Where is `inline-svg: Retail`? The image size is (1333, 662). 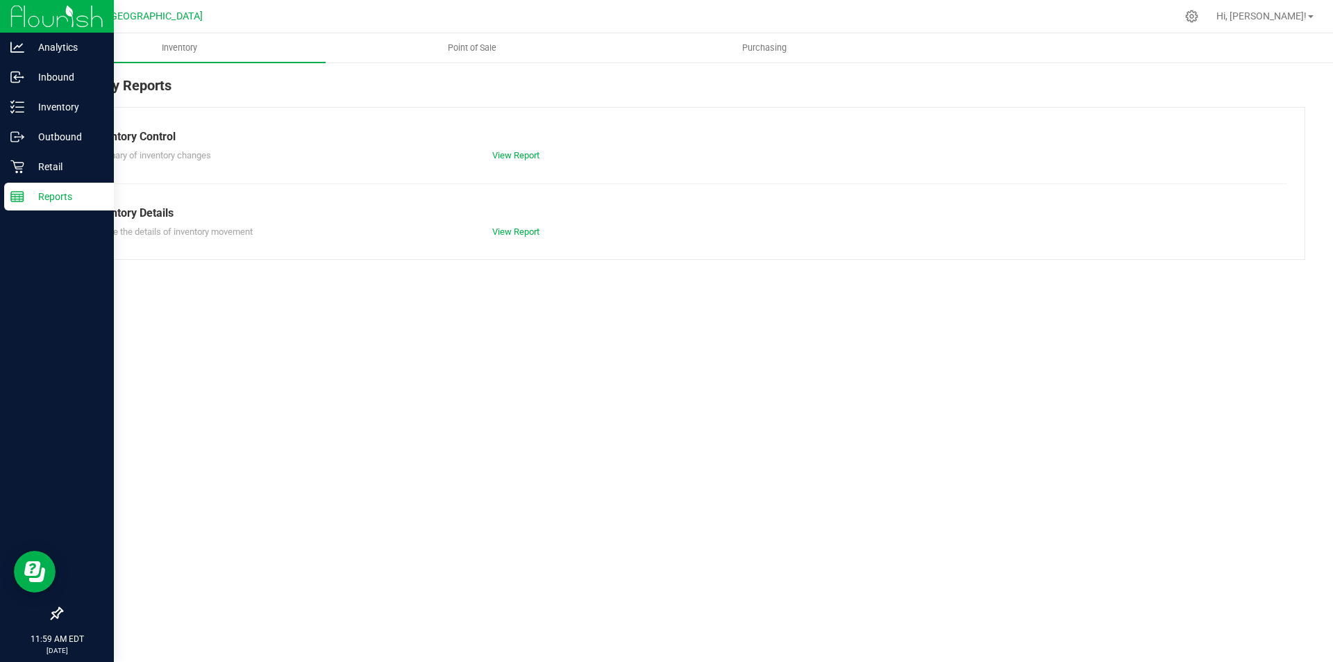
inline-svg: Retail is located at coordinates (17, 167).